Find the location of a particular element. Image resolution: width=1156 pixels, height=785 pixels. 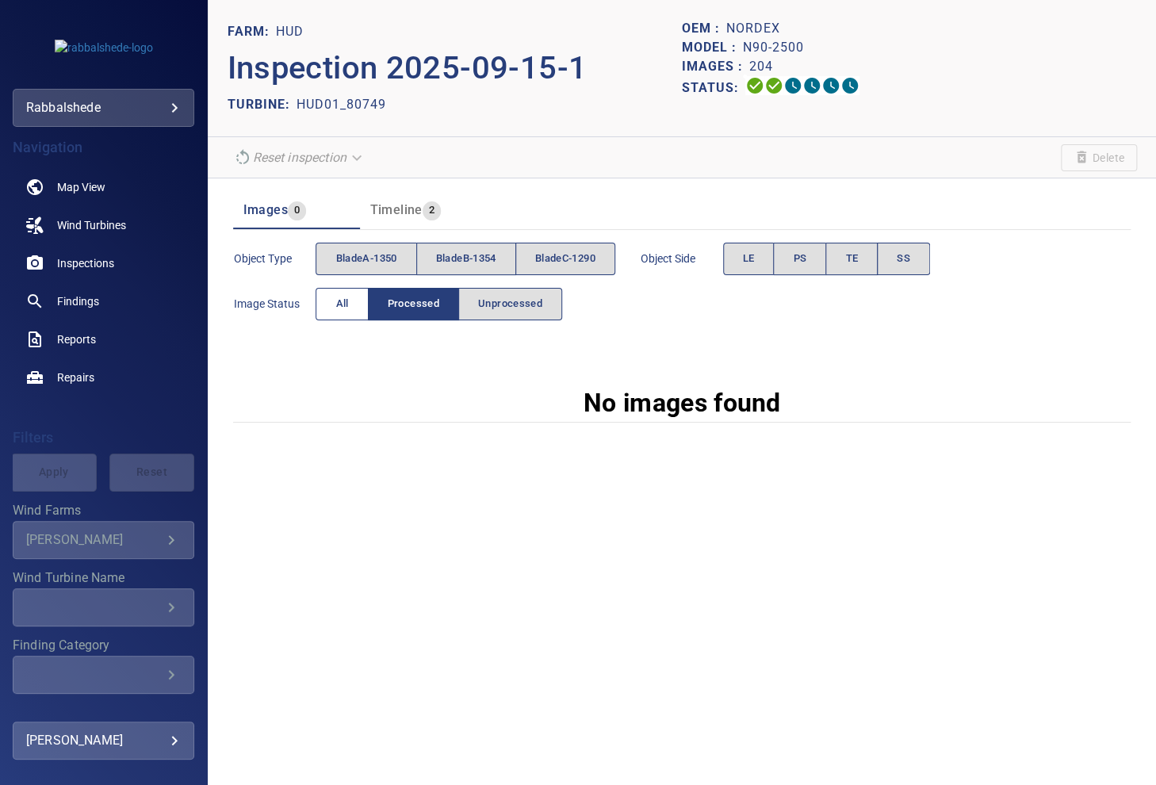

span: Timeline is located at coordinates (396, 209).